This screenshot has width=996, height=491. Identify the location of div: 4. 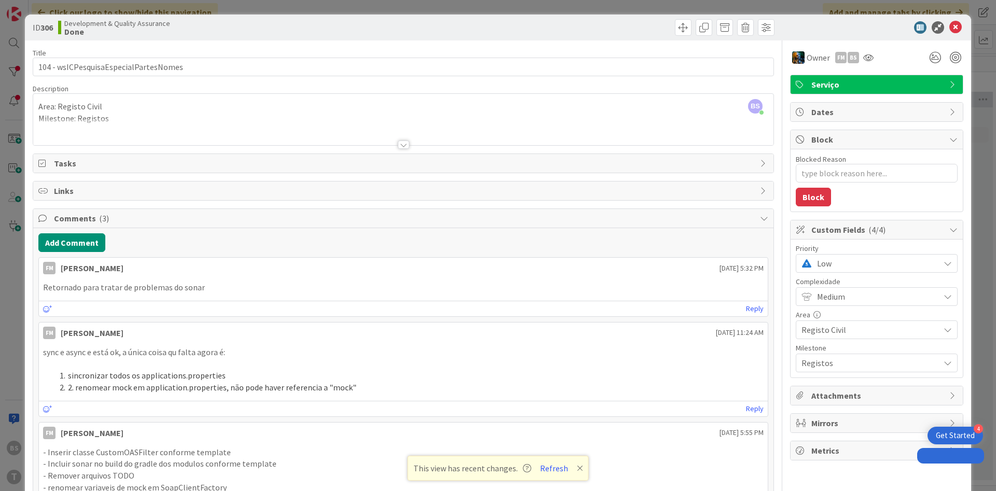
(979, 429).